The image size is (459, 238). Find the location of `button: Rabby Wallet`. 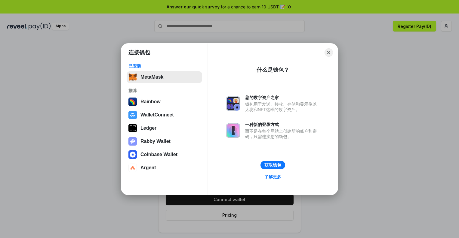

button: Rabby Wallet is located at coordinates (164, 142).